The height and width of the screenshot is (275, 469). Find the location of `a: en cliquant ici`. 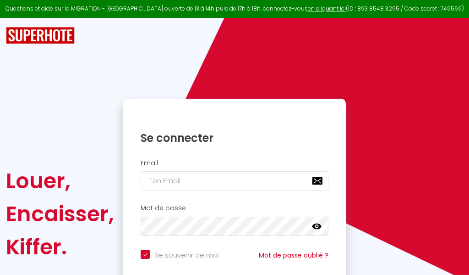

a: en cliquant ici is located at coordinates (327, 8).